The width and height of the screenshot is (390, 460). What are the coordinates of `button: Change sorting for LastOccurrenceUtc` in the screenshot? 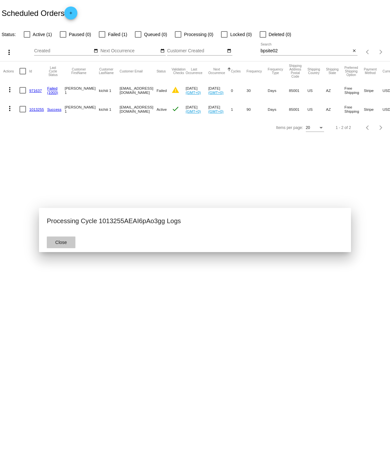 It's located at (194, 71).